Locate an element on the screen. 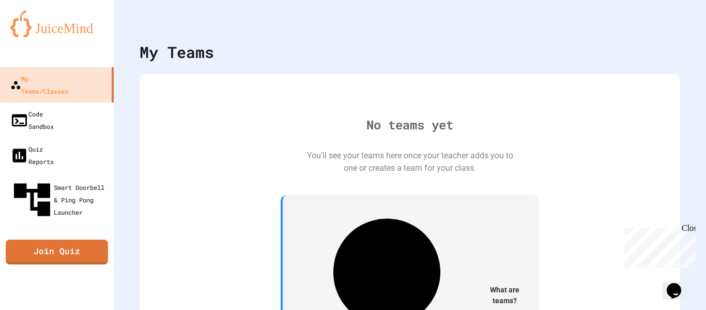 The image size is (706, 310). a: Join Quiz is located at coordinates (57, 252).